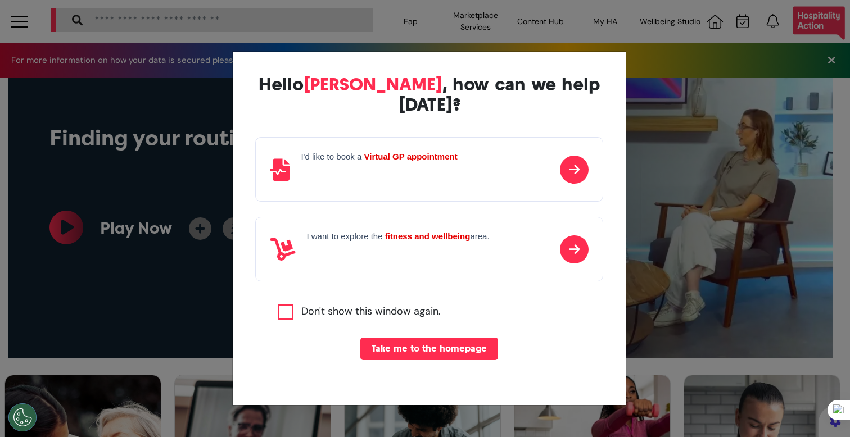  Describe the element at coordinates (371, 312) in the screenshot. I see `label: Don't show this window again.` at that location.